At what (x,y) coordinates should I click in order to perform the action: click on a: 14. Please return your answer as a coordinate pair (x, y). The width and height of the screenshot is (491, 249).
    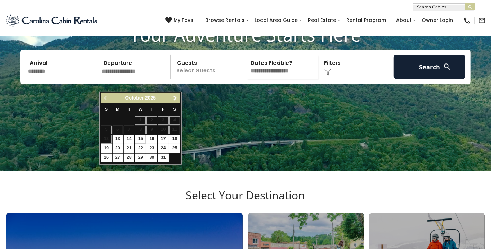
    Looking at the image, I should click on (129, 139).